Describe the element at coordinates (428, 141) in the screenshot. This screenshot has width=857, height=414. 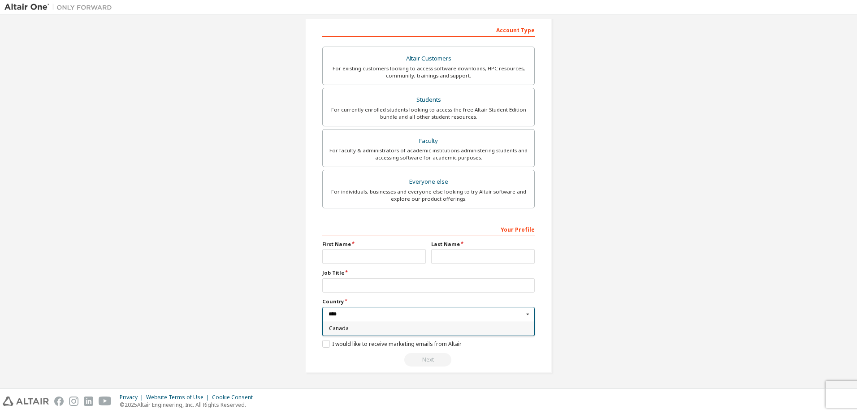
I see `div: Faculty` at that location.